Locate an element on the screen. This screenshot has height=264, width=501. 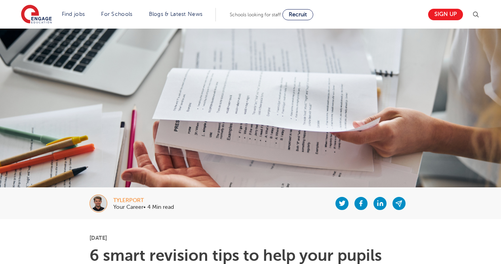
a: Find jobs is located at coordinates (73, 14).